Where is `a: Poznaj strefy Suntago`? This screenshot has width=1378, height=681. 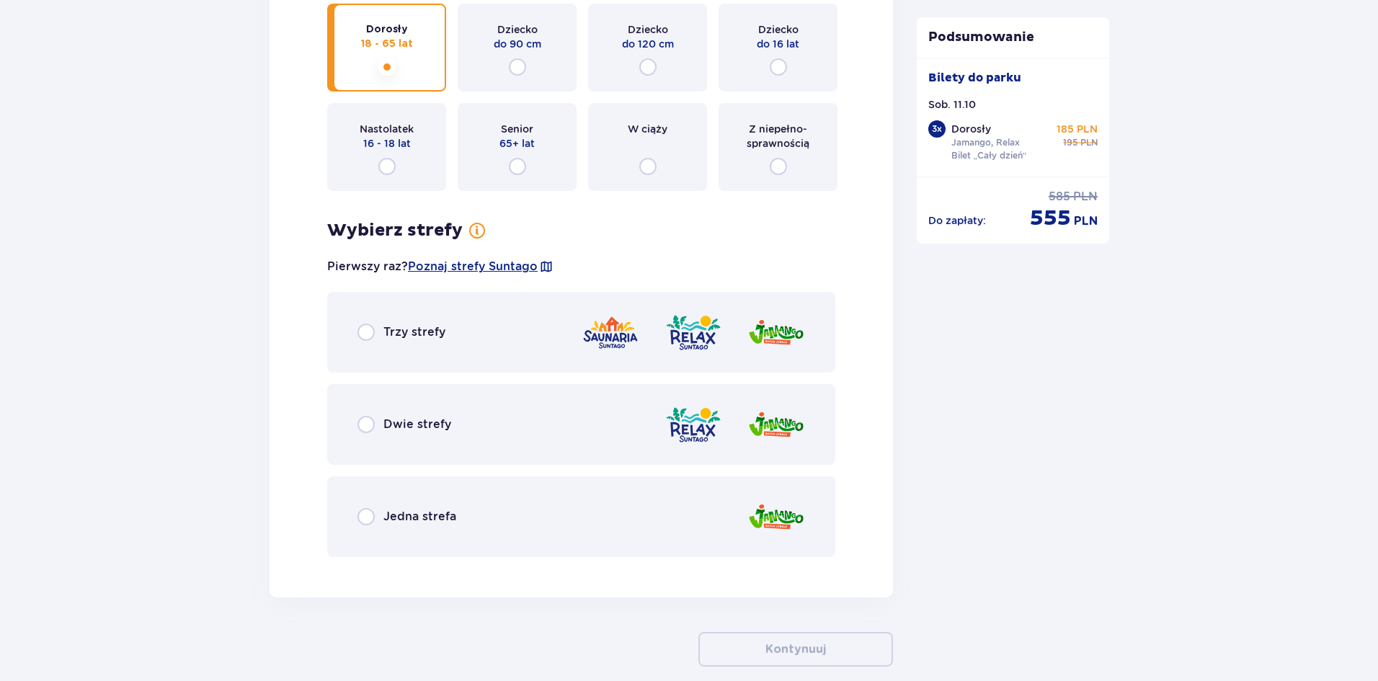
a: Poznaj strefy Suntago is located at coordinates (473, 267).